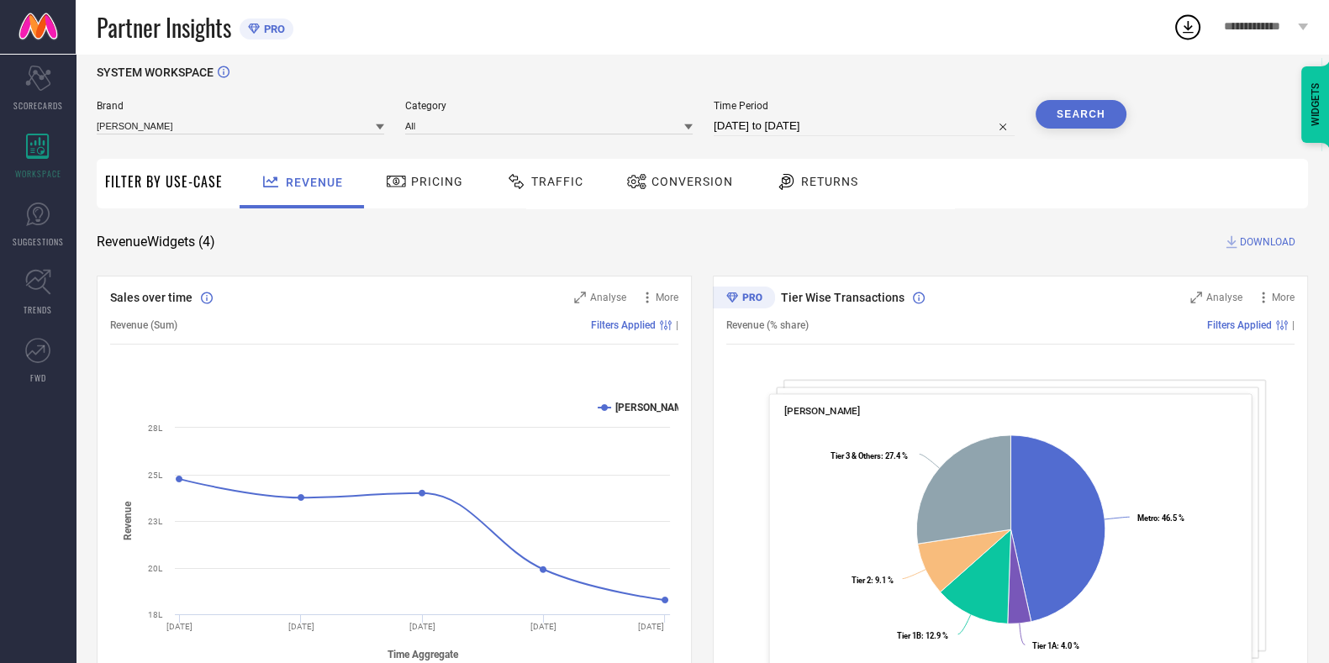 This screenshot has height=663, width=1329. Describe the element at coordinates (872, 580) in the screenshot. I see `text: : 9.1 %` at that location.